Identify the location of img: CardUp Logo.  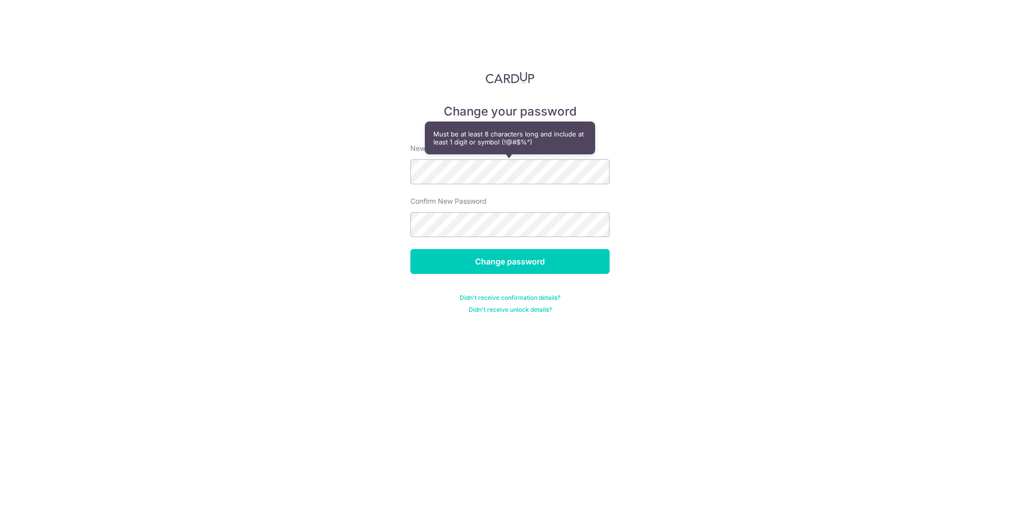
(510, 78).